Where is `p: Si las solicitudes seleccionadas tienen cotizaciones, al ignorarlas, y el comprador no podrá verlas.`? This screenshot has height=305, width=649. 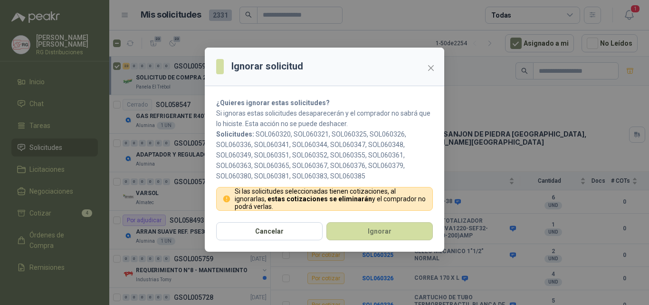 p: Si las solicitudes seleccionadas tienen cotizaciones, al ignorarlas, y el comprador no podrá verlas. is located at coordinates (331, 199).